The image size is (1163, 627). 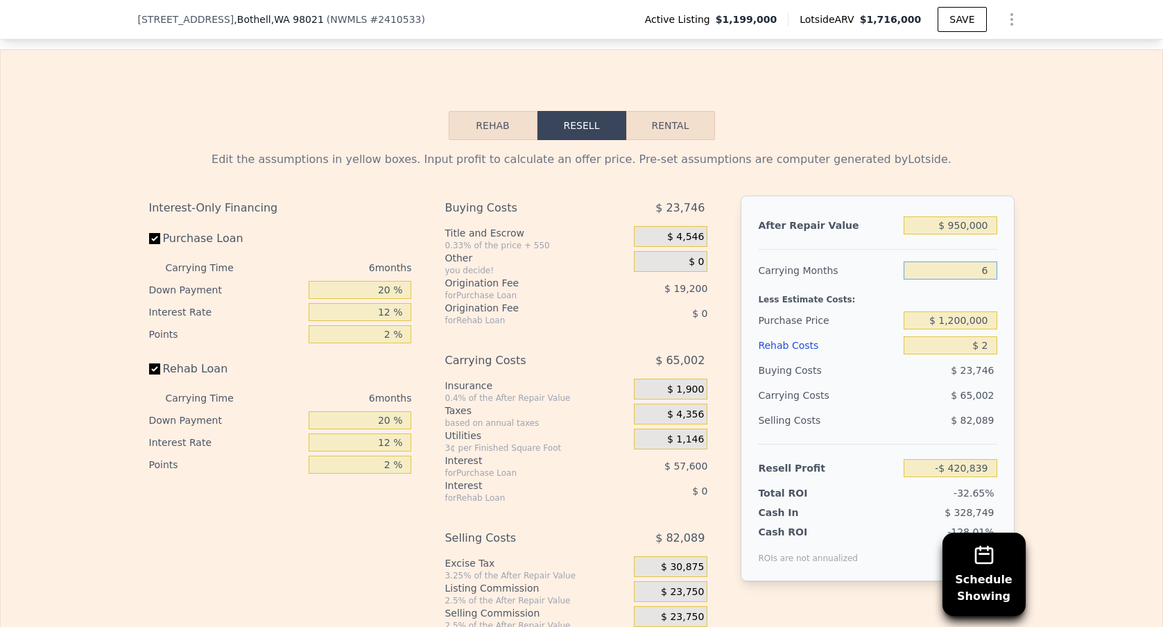 I want to click on span: , Bothell, so click(x=279, y=19).